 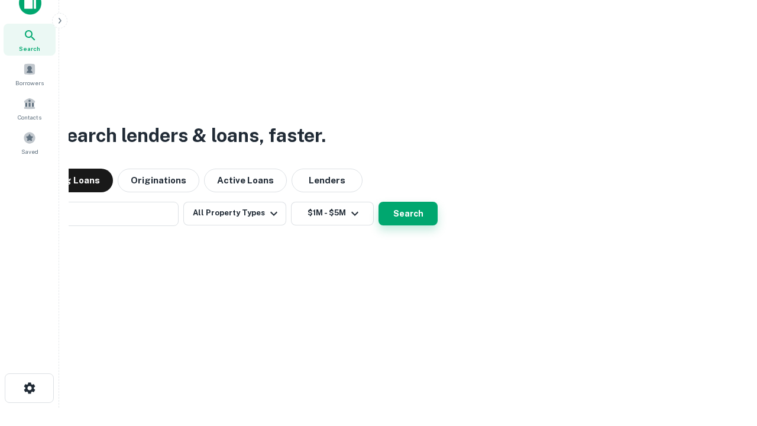 What do you see at coordinates (158, 180) in the screenshot?
I see `button: Originations` at bounding box center [158, 180].